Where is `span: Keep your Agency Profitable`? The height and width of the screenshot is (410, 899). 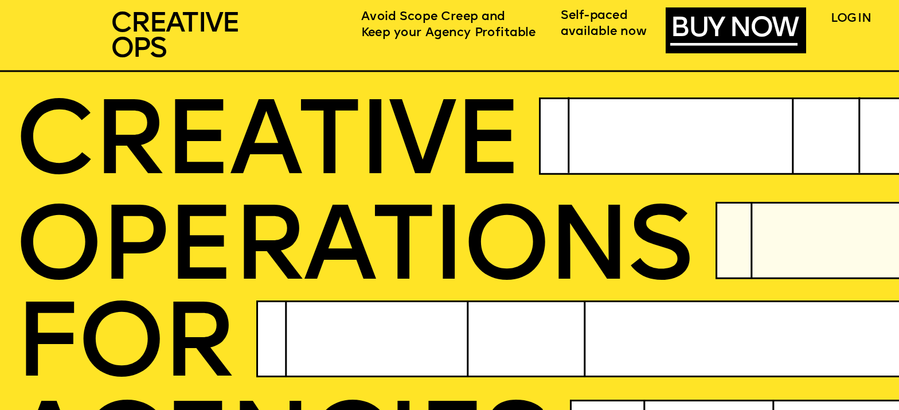 span: Keep your Agency Profitable is located at coordinates (448, 33).